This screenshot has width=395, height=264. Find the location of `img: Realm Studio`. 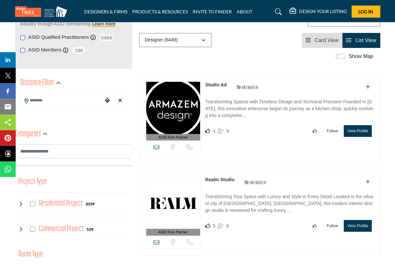

img: Realm Studio is located at coordinates (173, 203).